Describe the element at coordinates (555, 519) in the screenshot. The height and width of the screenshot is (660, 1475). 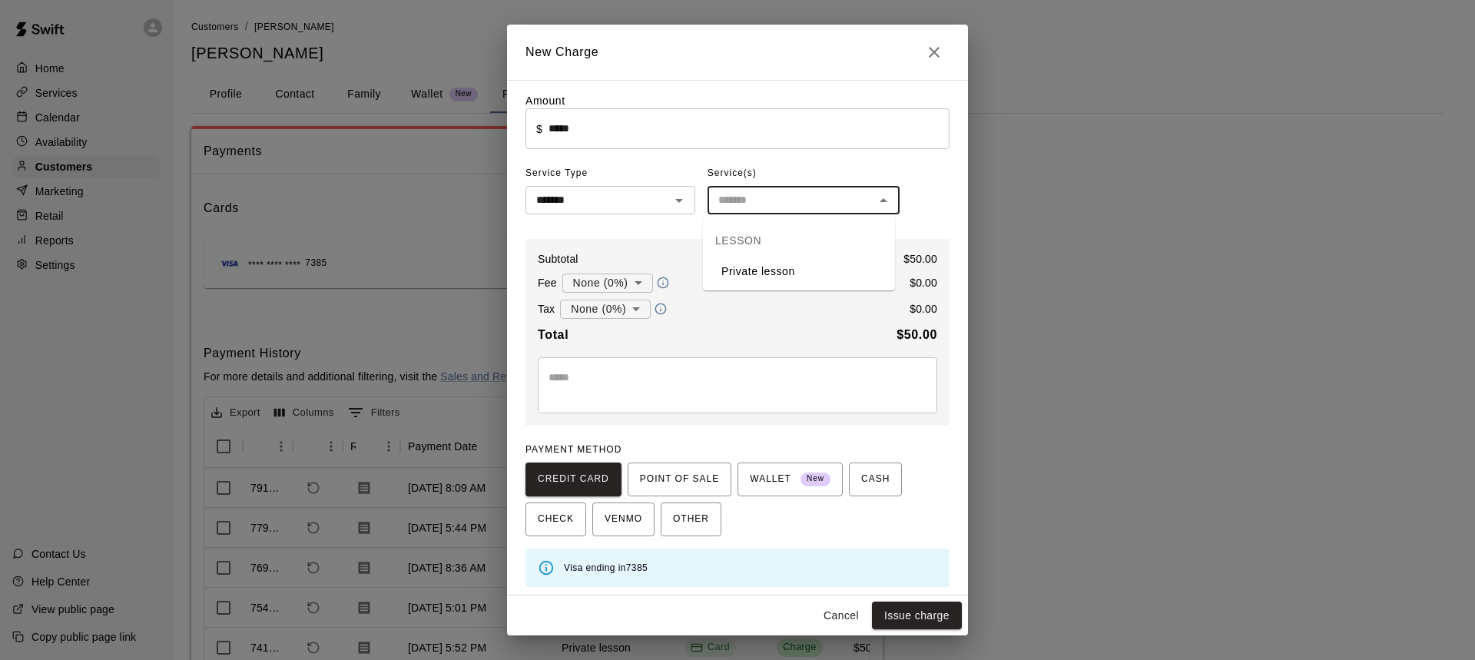
I see `button: CHECK` at that location.